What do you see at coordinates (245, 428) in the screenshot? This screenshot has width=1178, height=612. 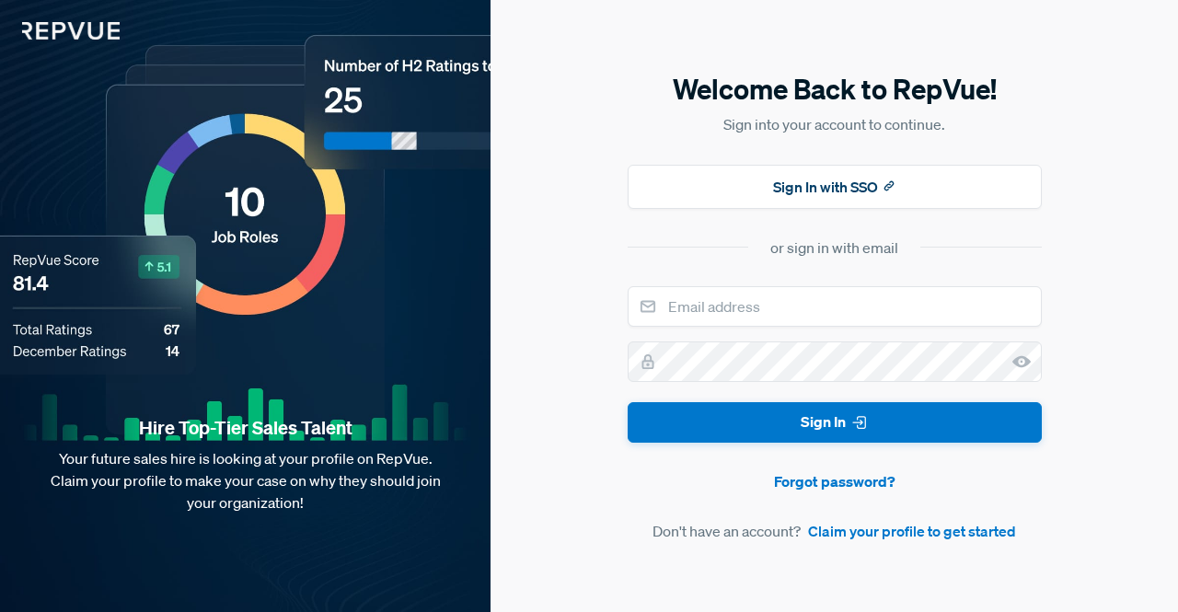 I see `strong: Hire Top-Tier Sales Talent` at bounding box center [245, 428].